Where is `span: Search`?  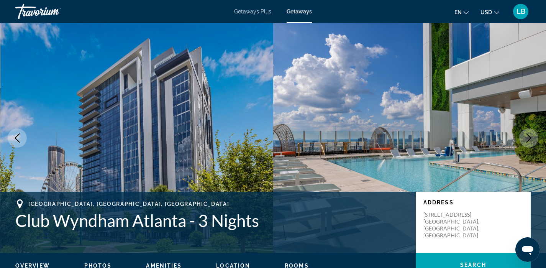
span: Search is located at coordinates (473, 265).